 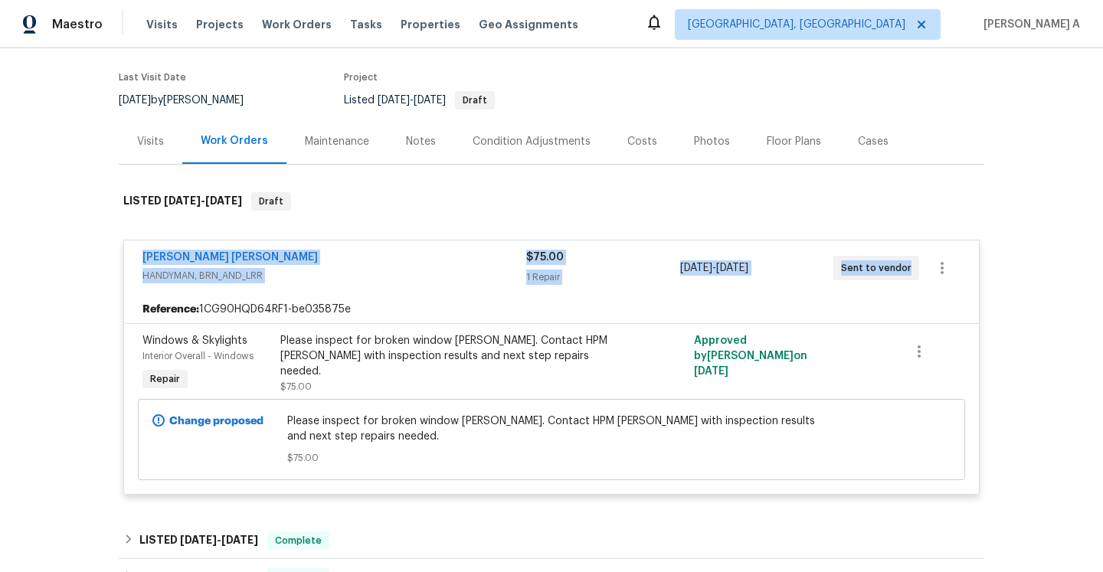 I want to click on div: Costs, so click(x=642, y=142).